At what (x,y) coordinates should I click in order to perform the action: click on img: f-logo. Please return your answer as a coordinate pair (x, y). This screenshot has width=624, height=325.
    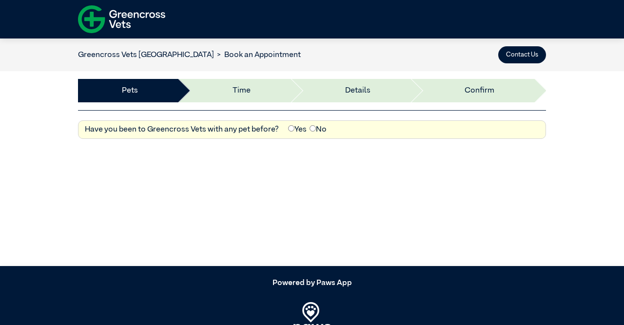
    Looking at the image, I should click on (121, 19).